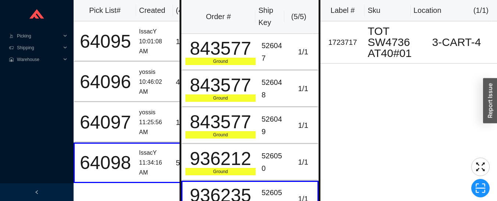 This screenshot has height=201, width=497. Describe the element at coordinates (481, 10) in the screenshot. I see `div: ( 1 / 1 )` at that location.